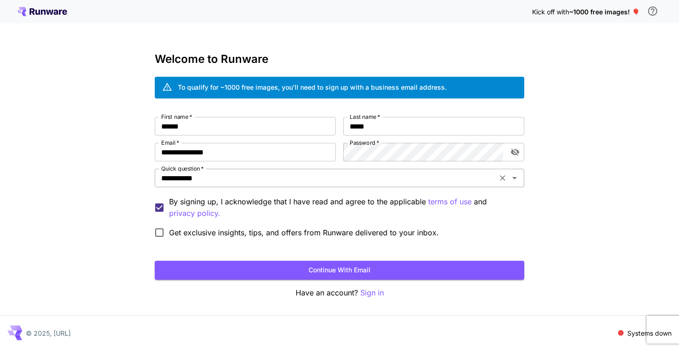 This screenshot has height=350, width=679. Describe the element at coordinates (340, 59) in the screenshot. I see `h3: Welcome to Runware` at that location.